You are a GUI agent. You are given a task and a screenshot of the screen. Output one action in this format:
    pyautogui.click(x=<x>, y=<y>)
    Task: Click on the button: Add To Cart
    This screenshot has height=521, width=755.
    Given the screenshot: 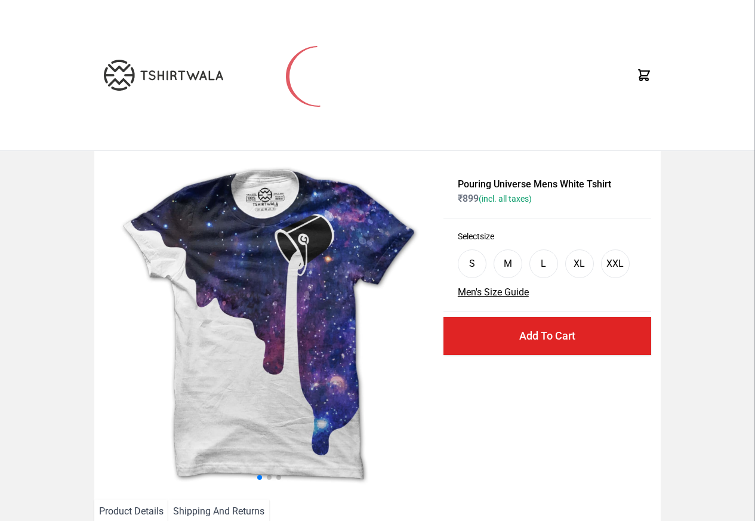 What is the action you would take?
    pyautogui.click(x=547, y=336)
    